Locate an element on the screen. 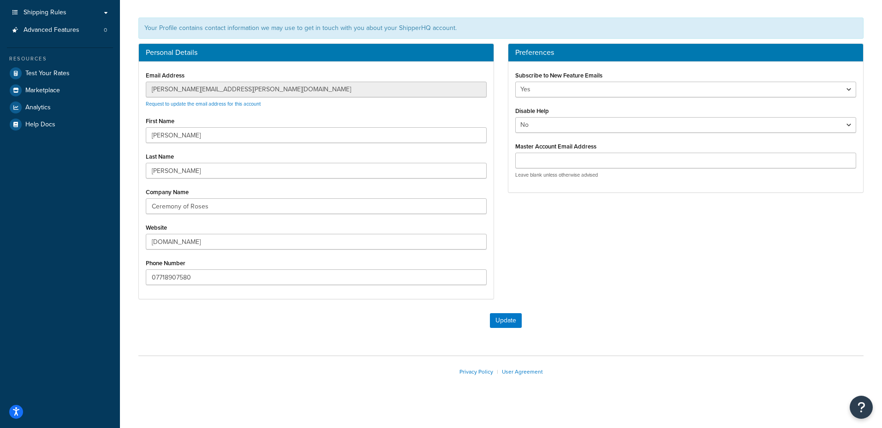  span: Test Your Rates is located at coordinates (48, 73).